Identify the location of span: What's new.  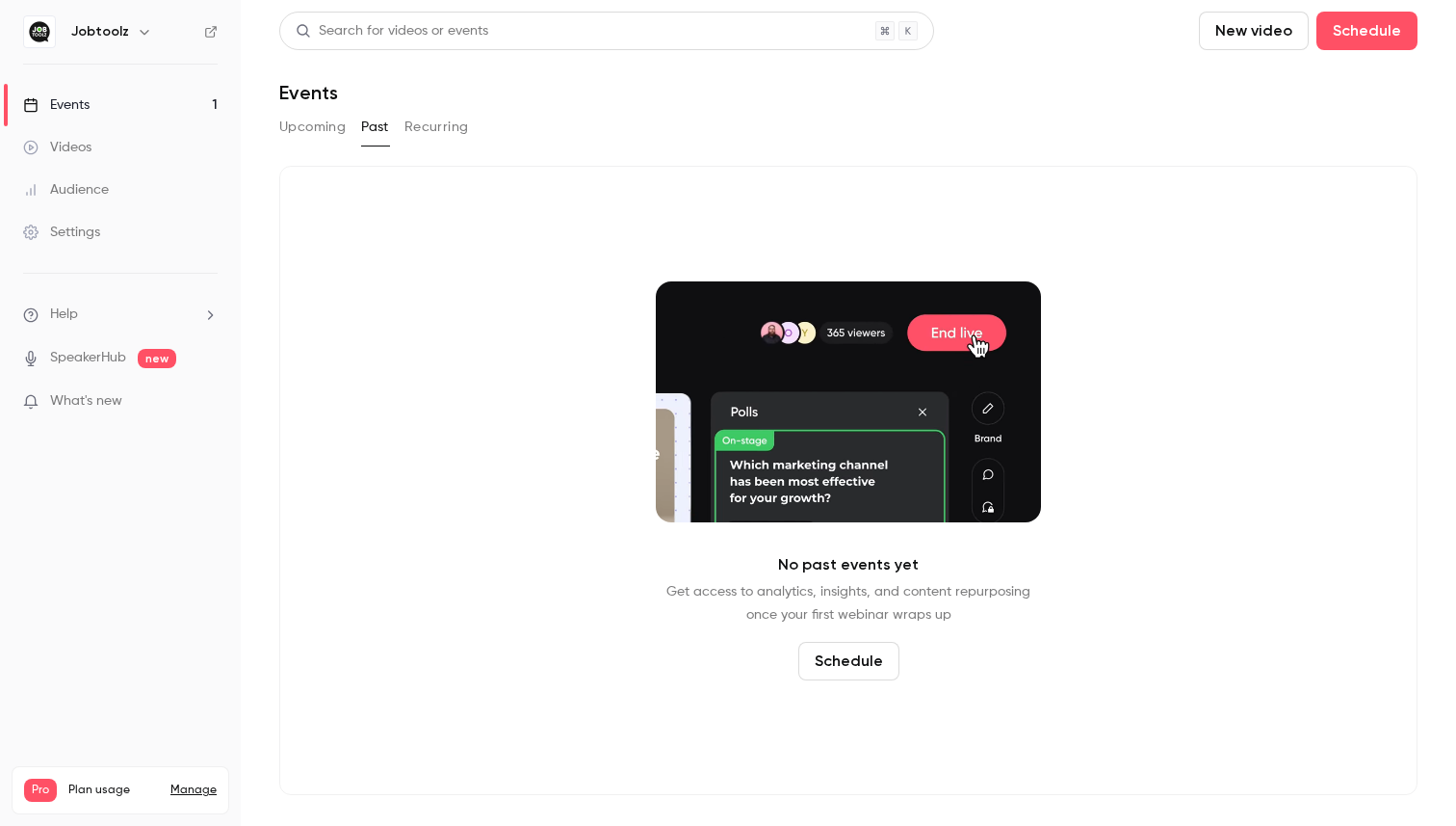
(86, 401).